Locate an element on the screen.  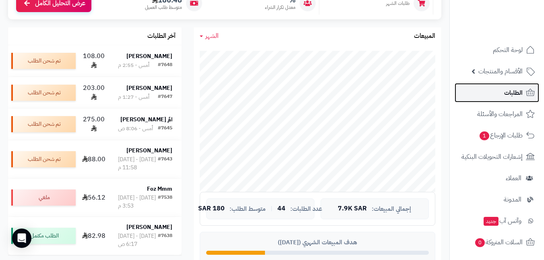
td: 88.00 is located at coordinates (94, 159).